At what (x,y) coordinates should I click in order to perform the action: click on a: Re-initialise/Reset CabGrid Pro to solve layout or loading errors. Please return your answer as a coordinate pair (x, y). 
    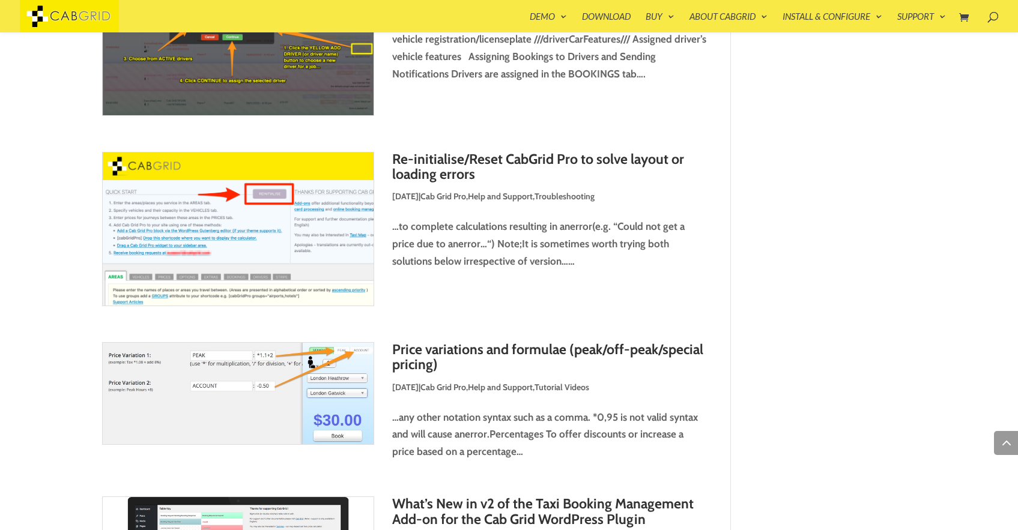
    Looking at the image, I should click on (538, 166).